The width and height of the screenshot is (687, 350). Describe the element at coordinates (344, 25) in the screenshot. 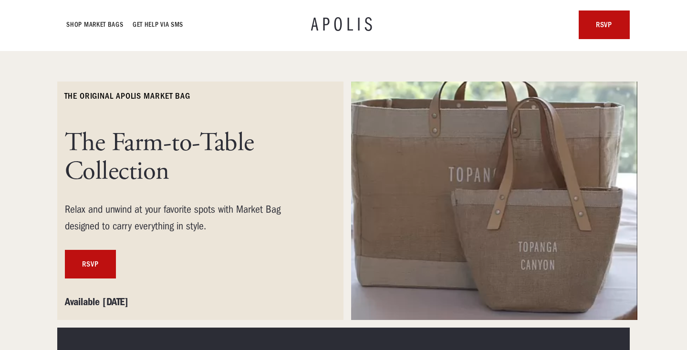

I see `h1: APOLIS` at that location.